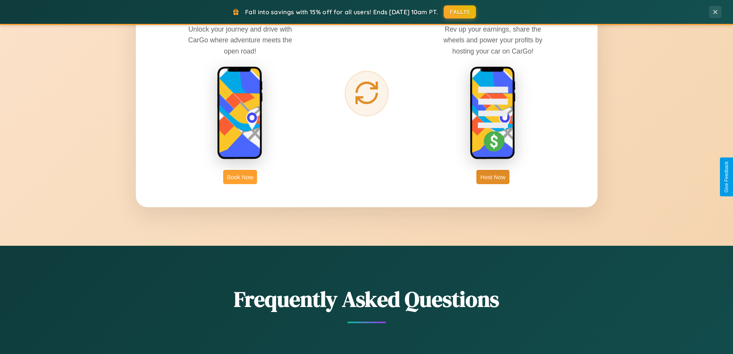 The image size is (733, 354). Describe the element at coordinates (493, 40) in the screenshot. I see `p: Rev up your earnings, share the wheels and power your profits by hosting your car on CarGo!` at that location.